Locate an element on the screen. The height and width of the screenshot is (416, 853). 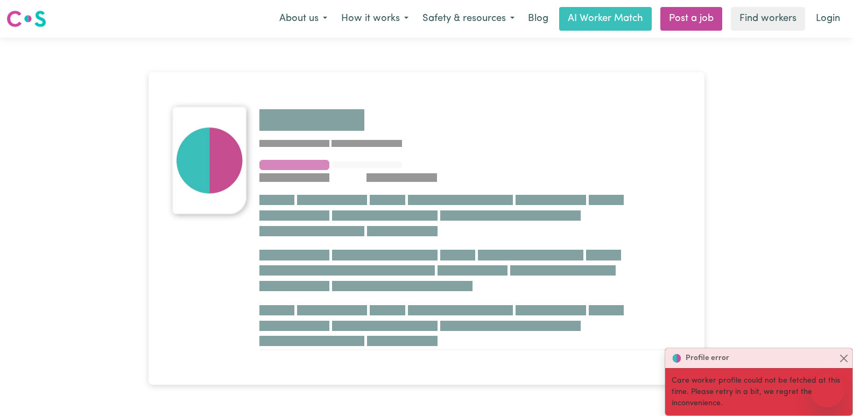
a: AI Worker Match is located at coordinates (606, 19).